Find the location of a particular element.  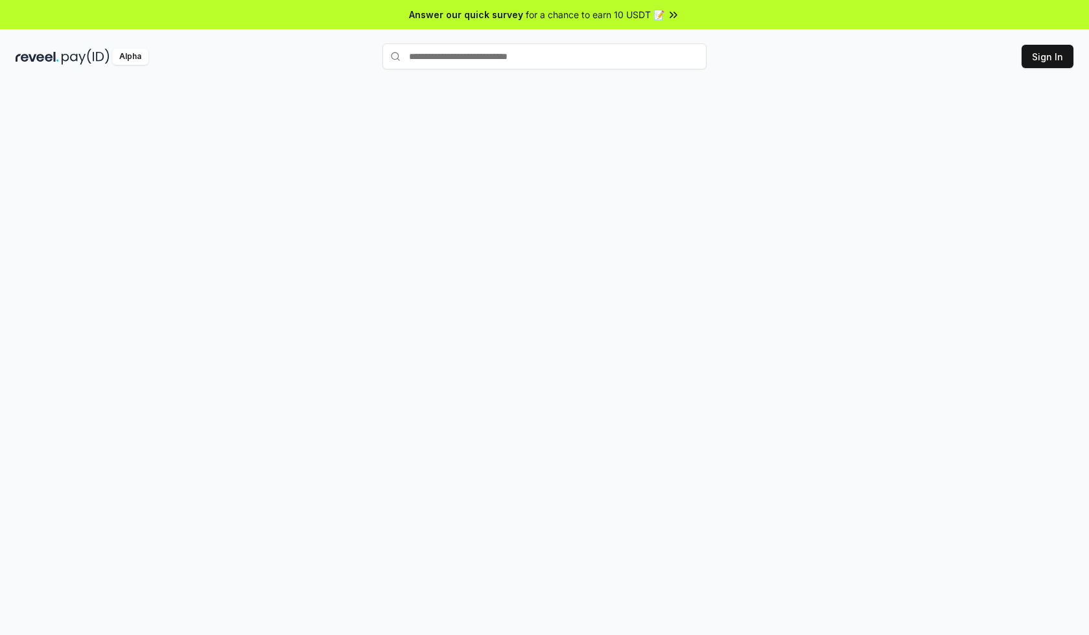

div: Alpha is located at coordinates (130, 56).